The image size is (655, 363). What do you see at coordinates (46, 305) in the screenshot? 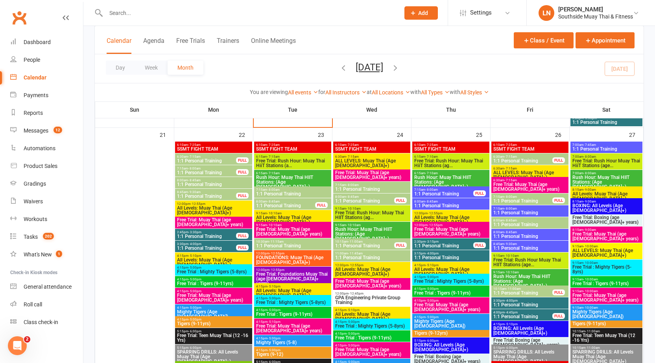
I see `a: Roll call` at bounding box center [46, 305].